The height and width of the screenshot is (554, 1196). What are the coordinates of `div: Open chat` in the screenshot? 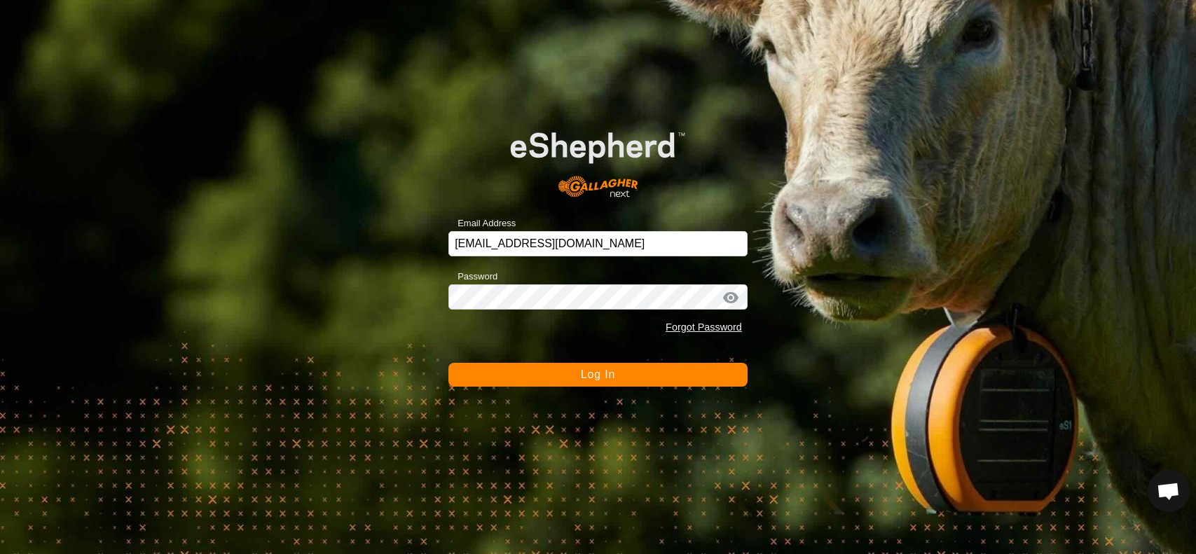 It's located at (1169, 491).